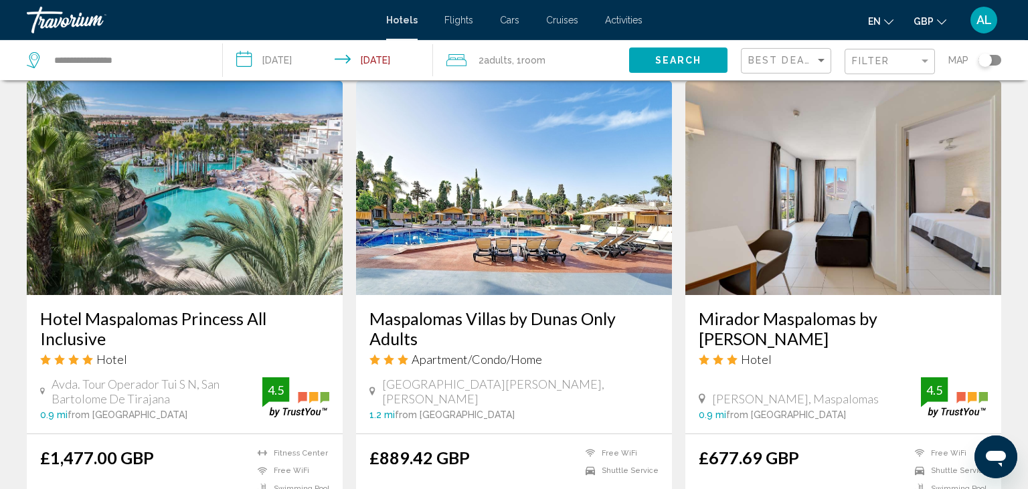 Image resolution: width=1028 pixels, height=489 pixels. Describe the element at coordinates (327, 60) in the screenshot. I see `button: Check-in date: Nov 10, 2025 Check-out date: Nov 14, 2025` at that location.